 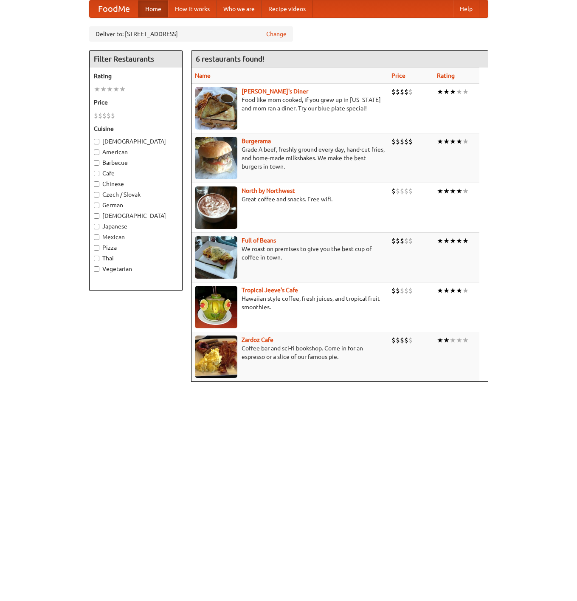 What do you see at coordinates (192, 9) in the screenshot?
I see `a: How it works` at bounding box center [192, 9].